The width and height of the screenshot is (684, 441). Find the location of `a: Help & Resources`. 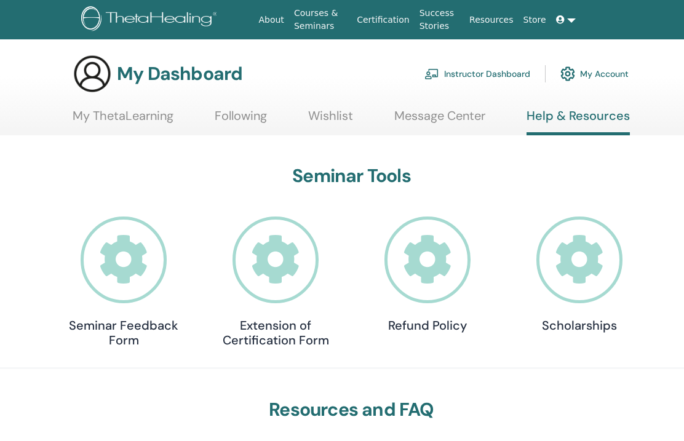

a: Help & Resources is located at coordinates (578, 122).